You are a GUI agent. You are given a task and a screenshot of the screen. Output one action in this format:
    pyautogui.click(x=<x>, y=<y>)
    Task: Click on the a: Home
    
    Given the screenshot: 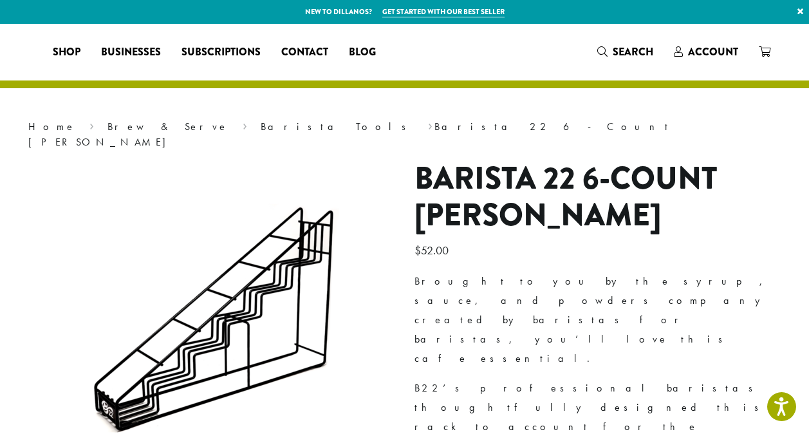 What is the action you would take?
    pyautogui.click(x=52, y=126)
    